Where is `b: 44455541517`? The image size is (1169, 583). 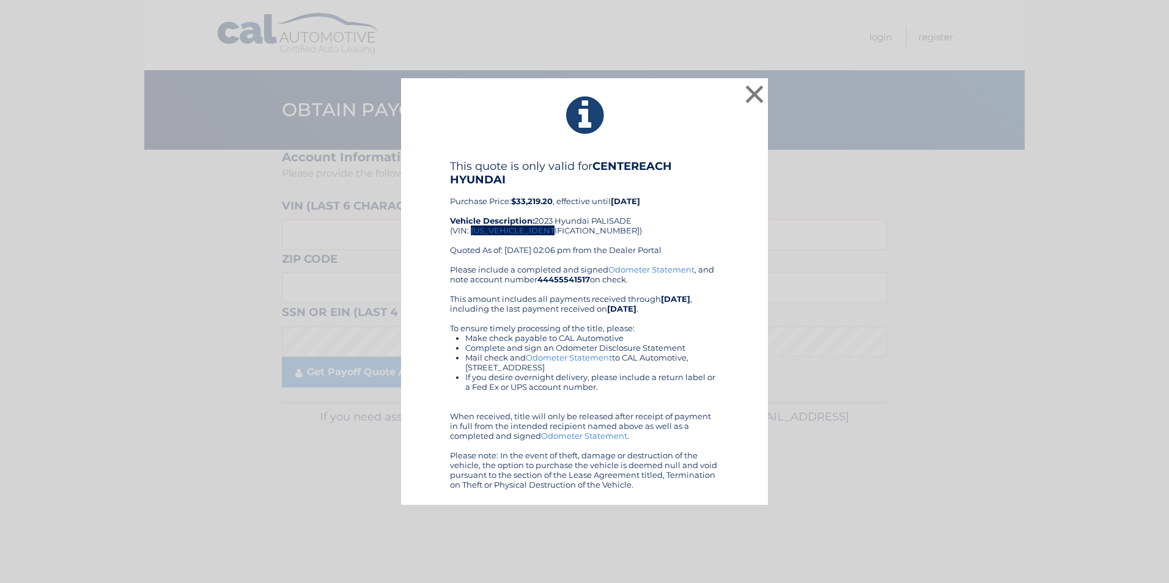
b: 44455541517 is located at coordinates (564, 279).